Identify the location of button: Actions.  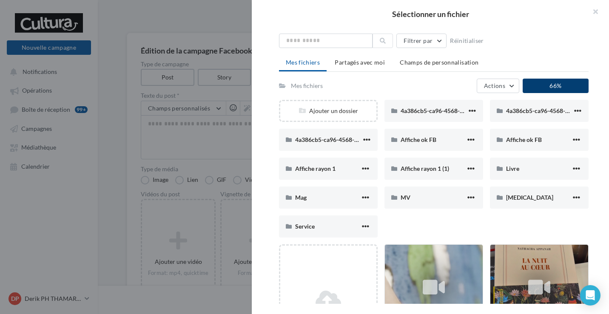
(498, 86).